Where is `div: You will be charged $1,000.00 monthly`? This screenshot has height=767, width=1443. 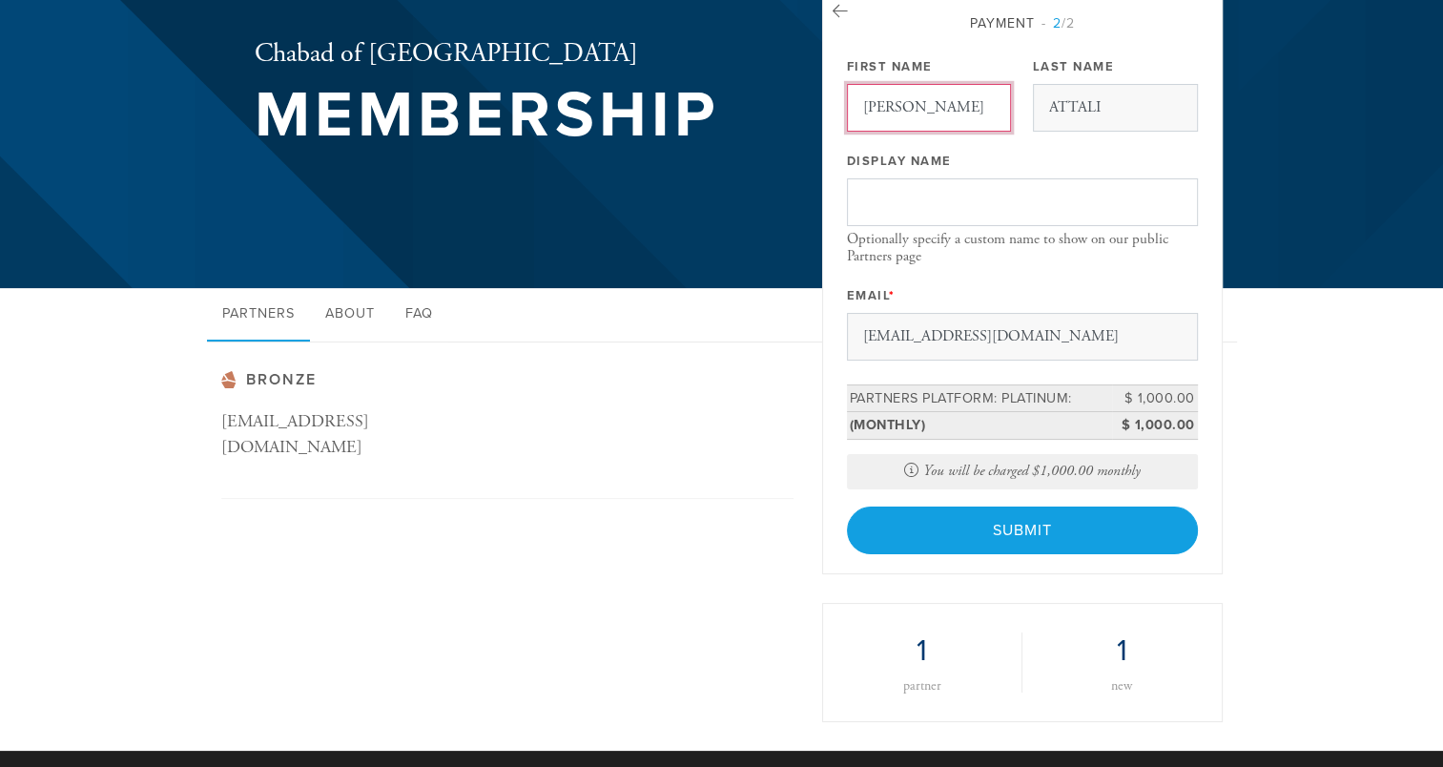
div: You will be charged $1,000.00 monthly is located at coordinates (1022, 471).